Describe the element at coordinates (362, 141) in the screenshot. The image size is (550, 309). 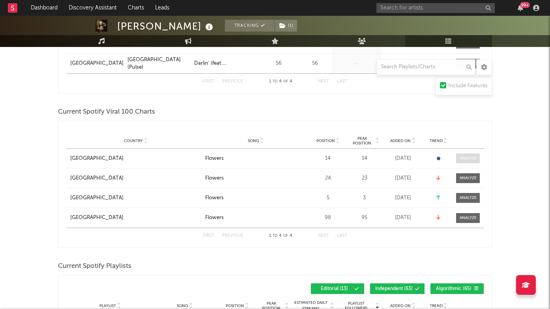
I see `span: Peak Position` at that location.